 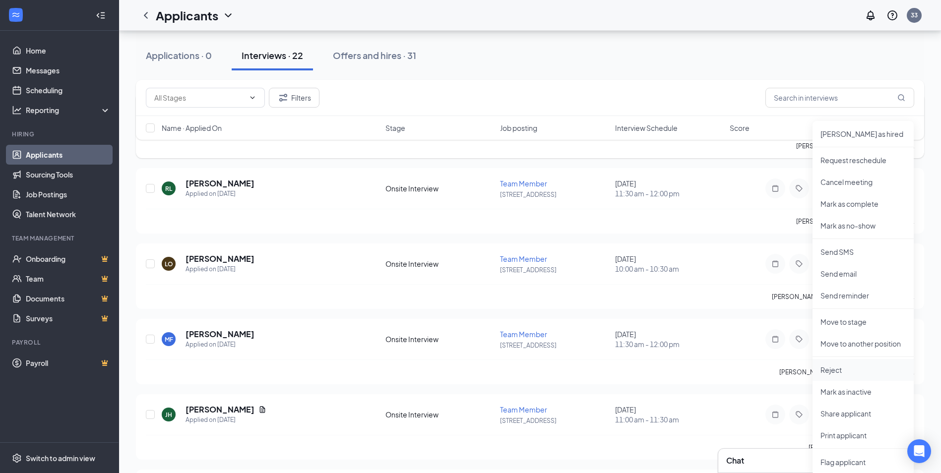 I want to click on div: Payroll, so click(x=60, y=342).